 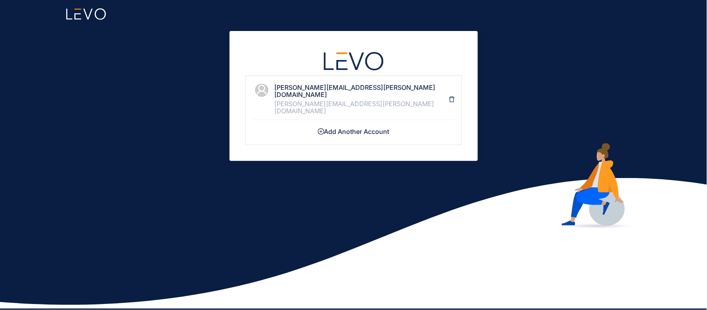 I want to click on span: delete, so click(x=452, y=99).